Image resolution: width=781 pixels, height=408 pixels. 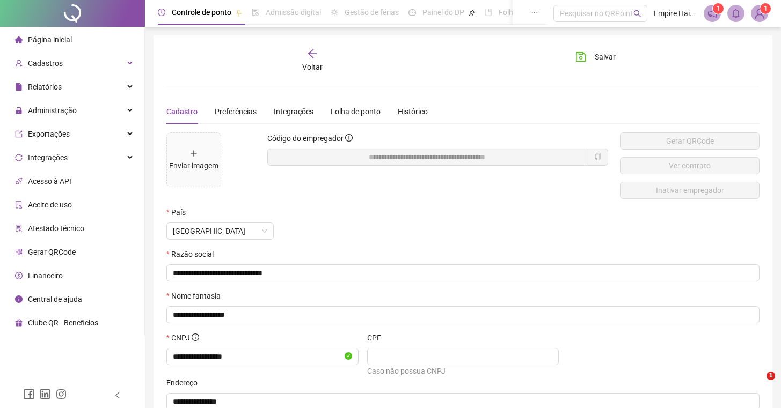 I want to click on span: CNPJ, so click(x=185, y=338).